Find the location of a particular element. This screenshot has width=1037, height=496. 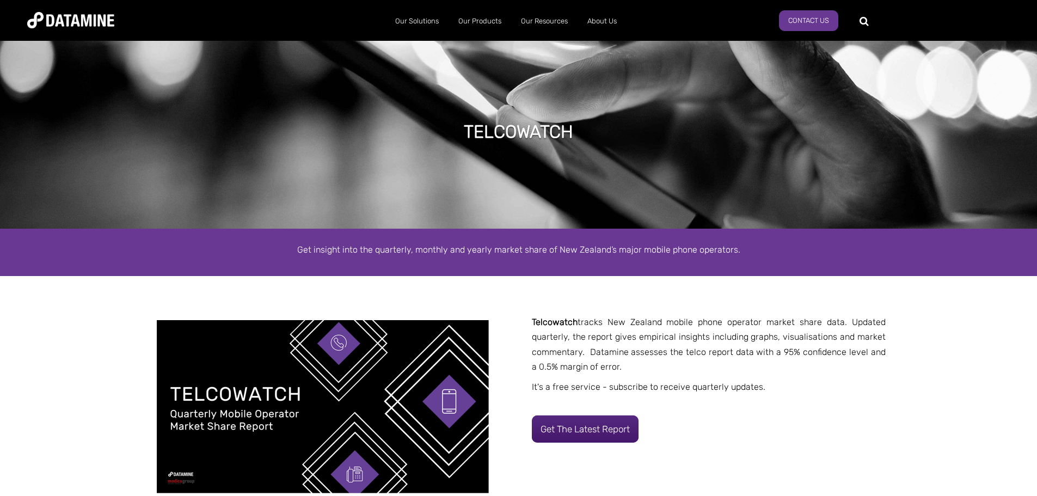

a: About Us is located at coordinates (602, 21).